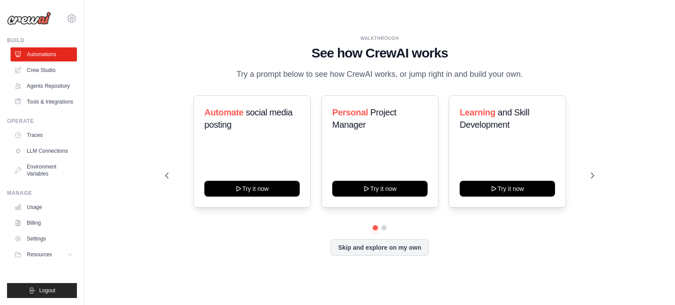 This screenshot has width=675, height=305. I want to click on a: Settings, so click(43, 239).